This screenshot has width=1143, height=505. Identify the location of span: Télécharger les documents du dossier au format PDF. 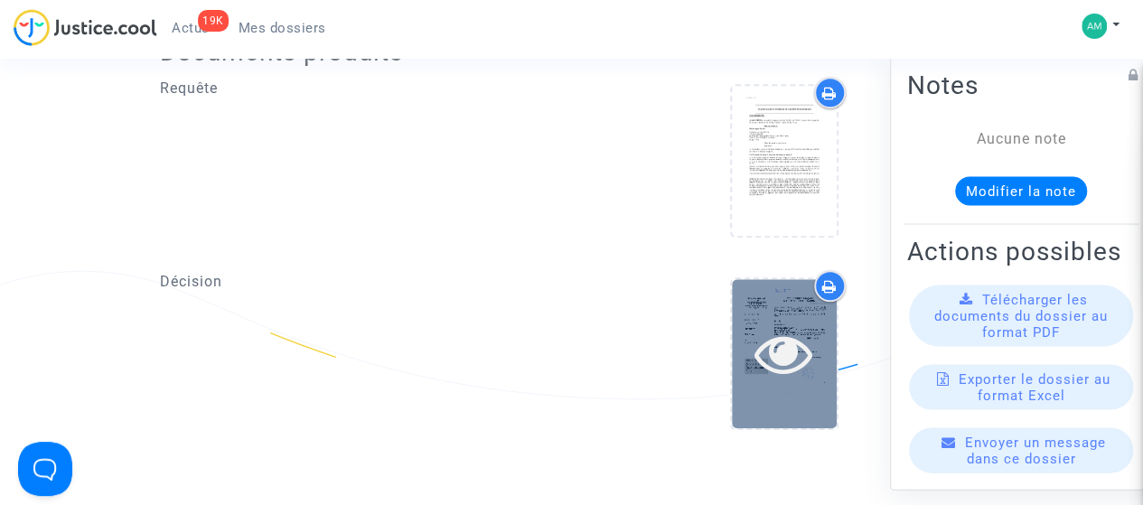
(1021, 315).